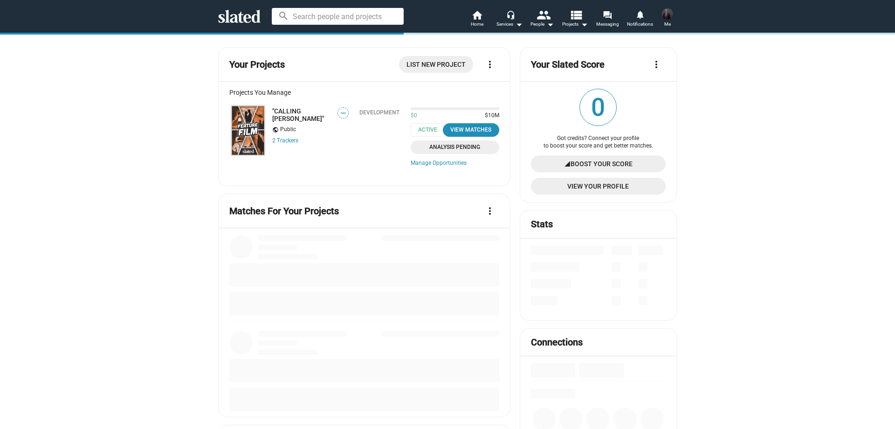 The width and height of the screenshot is (895, 429). I want to click on span: Home, so click(477, 24).